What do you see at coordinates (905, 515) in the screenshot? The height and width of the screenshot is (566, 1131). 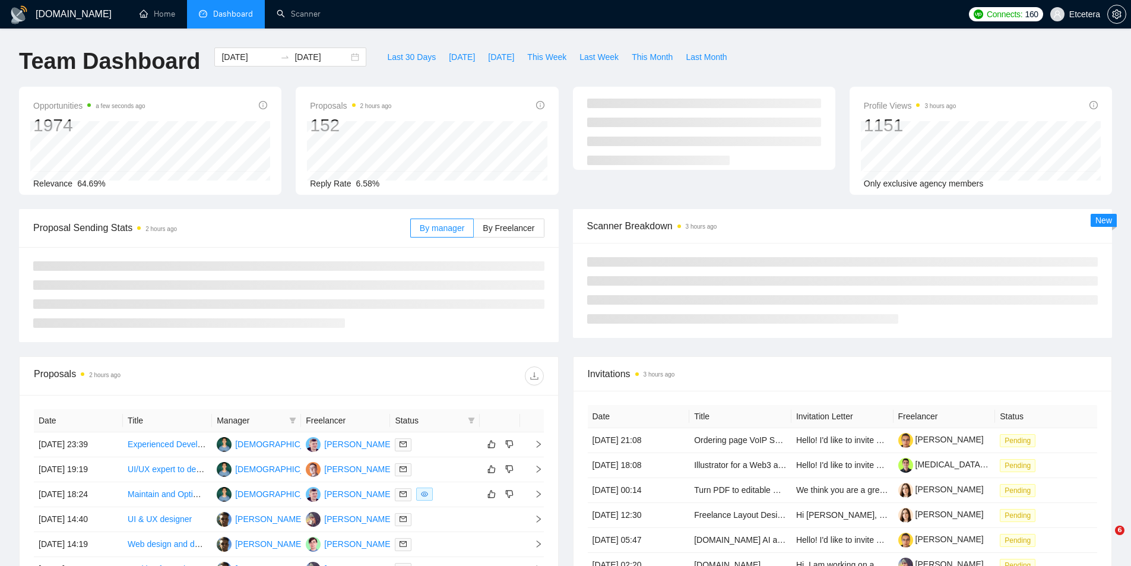 I see `img: c1xla-haZDe3rTgCpy3_EKqnZ9bE1jCu9HkBpl3J4QwgQIcLjIh-6uLdGjM-EeUJe5` at bounding box center [905, 515].